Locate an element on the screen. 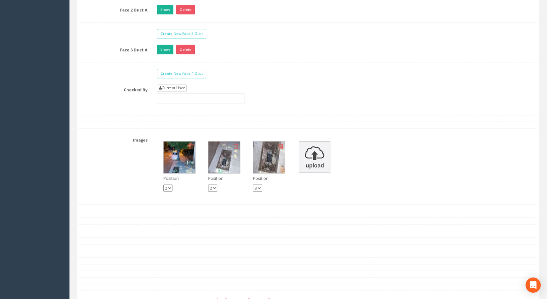  a: Create New Face 3 Duct is located at coordinates (182, 33).